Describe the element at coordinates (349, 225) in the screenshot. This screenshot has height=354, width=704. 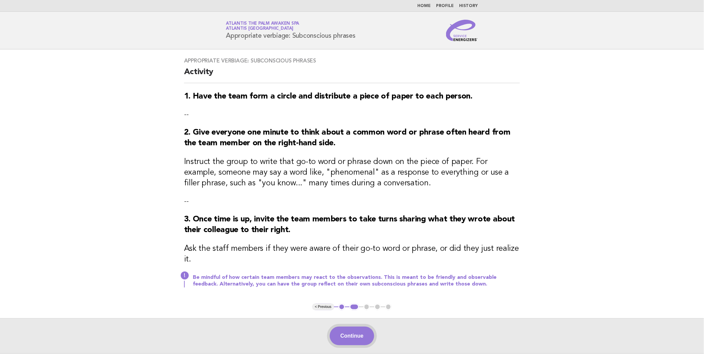
I see `strong: 3. Once time is up, invite the team members to take turns sharing what they wrote about their col...` at that location.